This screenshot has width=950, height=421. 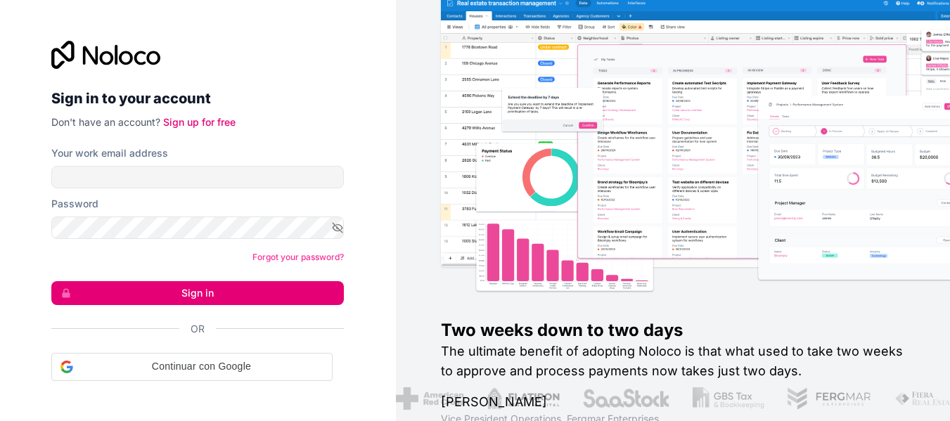 I want to click on button: Sign in, so click(x=198, y=293).